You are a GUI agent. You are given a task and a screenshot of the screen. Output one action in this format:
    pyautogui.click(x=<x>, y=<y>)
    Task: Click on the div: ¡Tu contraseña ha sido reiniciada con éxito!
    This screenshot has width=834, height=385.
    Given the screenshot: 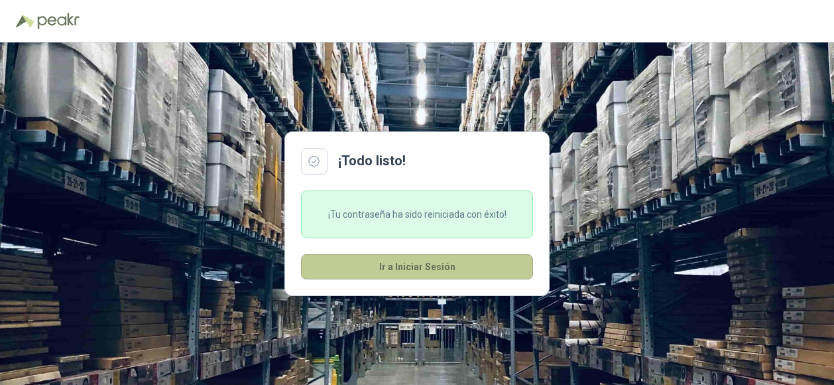 What is the action you would take?
    pyautogui.click(x=417, y=214)
    